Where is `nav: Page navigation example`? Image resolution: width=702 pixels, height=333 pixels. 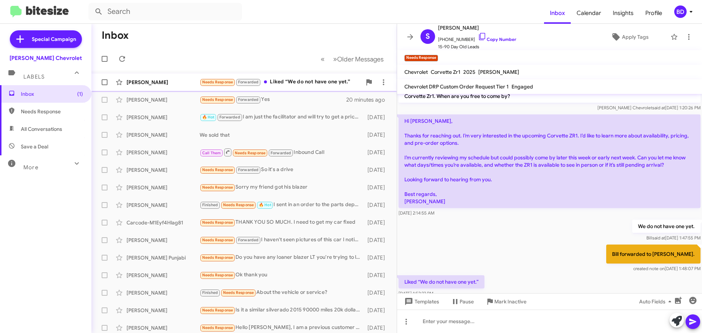 nav: Page navigation example is located at coordinates (352, 59).